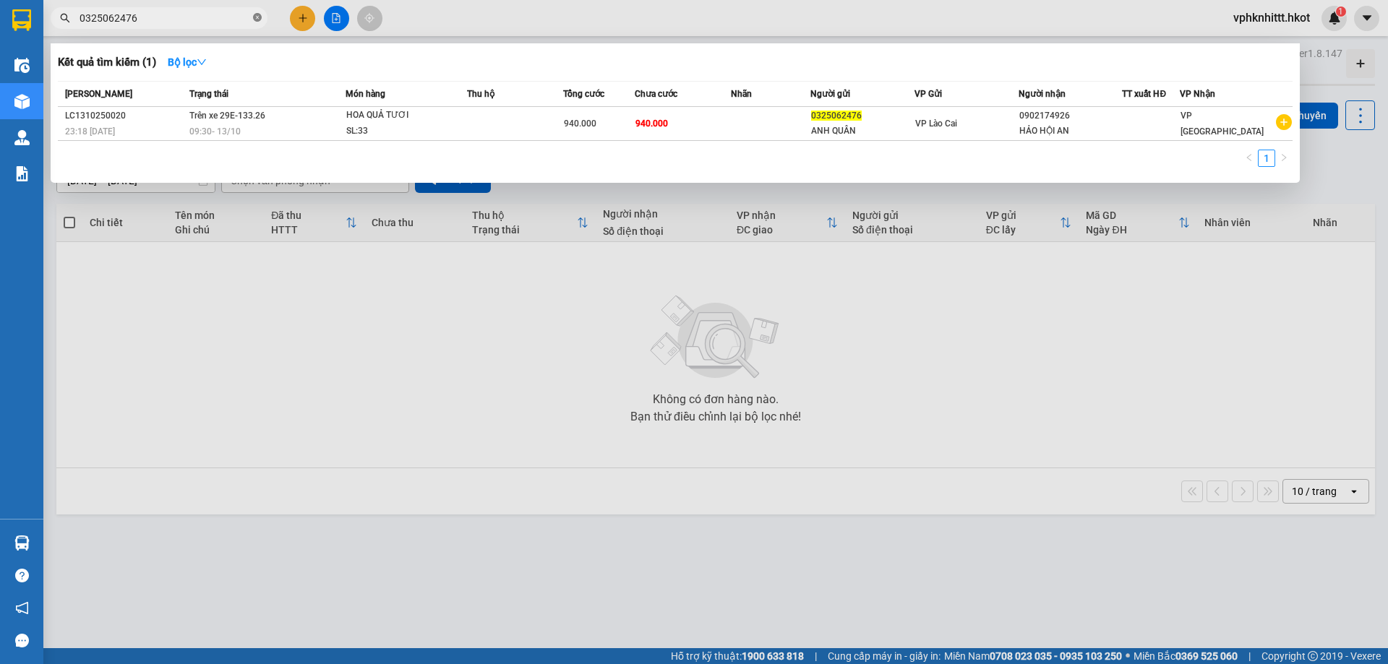 The image size is (1388, 664). I want to click on div: LC1310250020, so click(125, 116).